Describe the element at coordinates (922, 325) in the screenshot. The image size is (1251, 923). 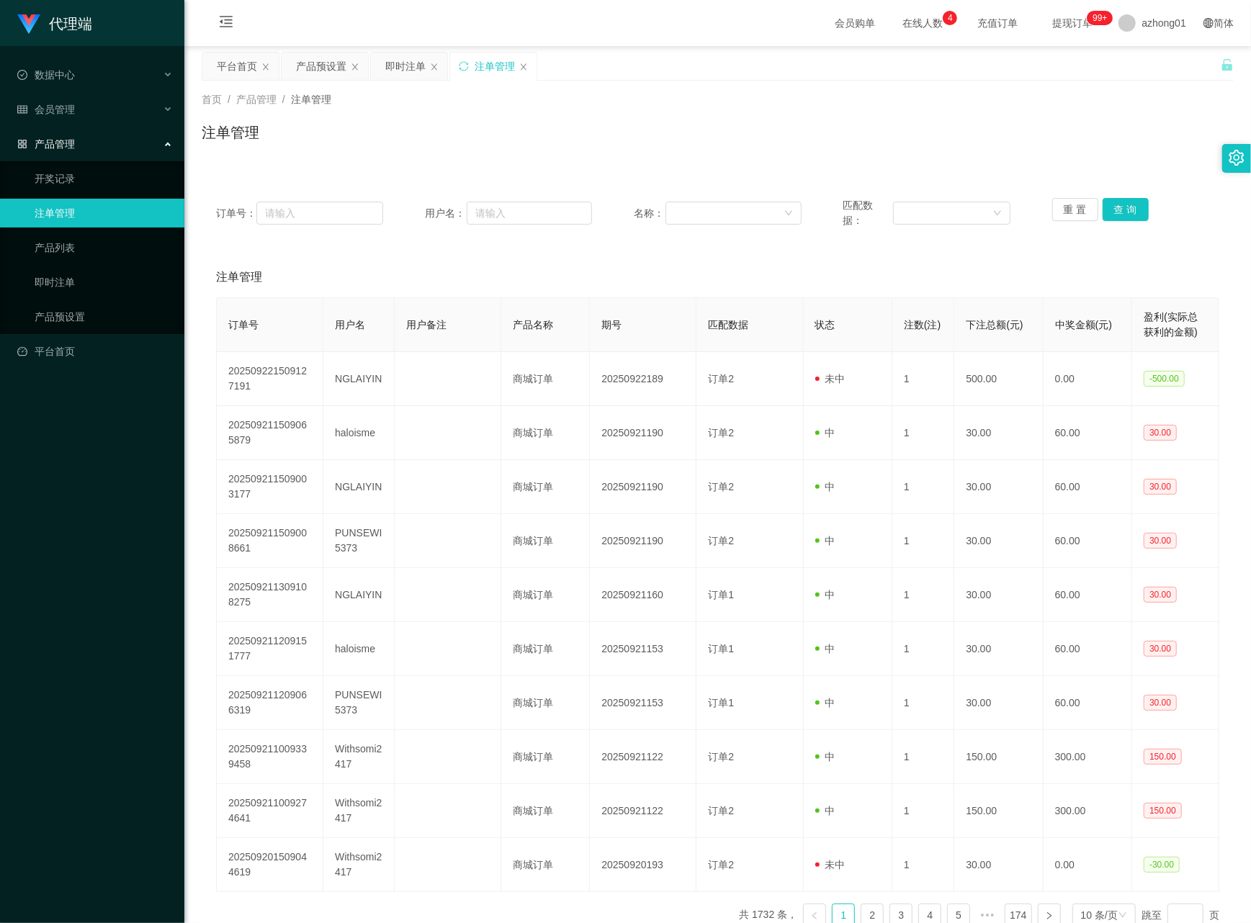
I see `span: 注数(注)` at that location.